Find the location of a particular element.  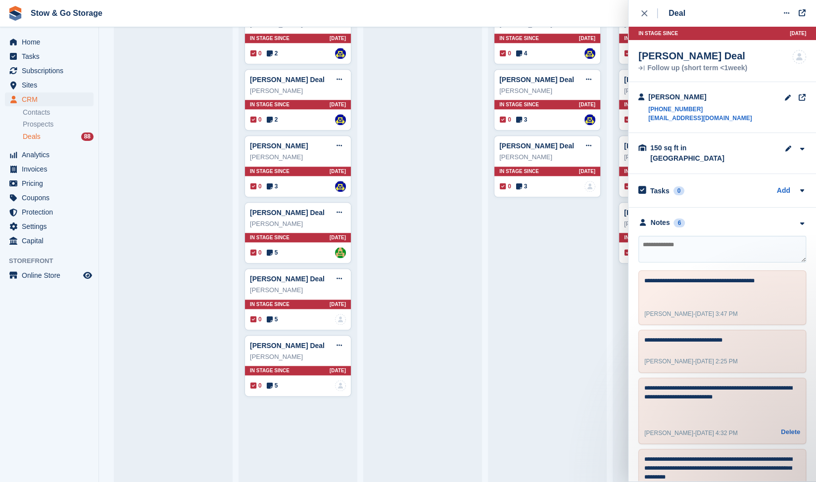

span: Online Store is located at coordinates (51, 276).